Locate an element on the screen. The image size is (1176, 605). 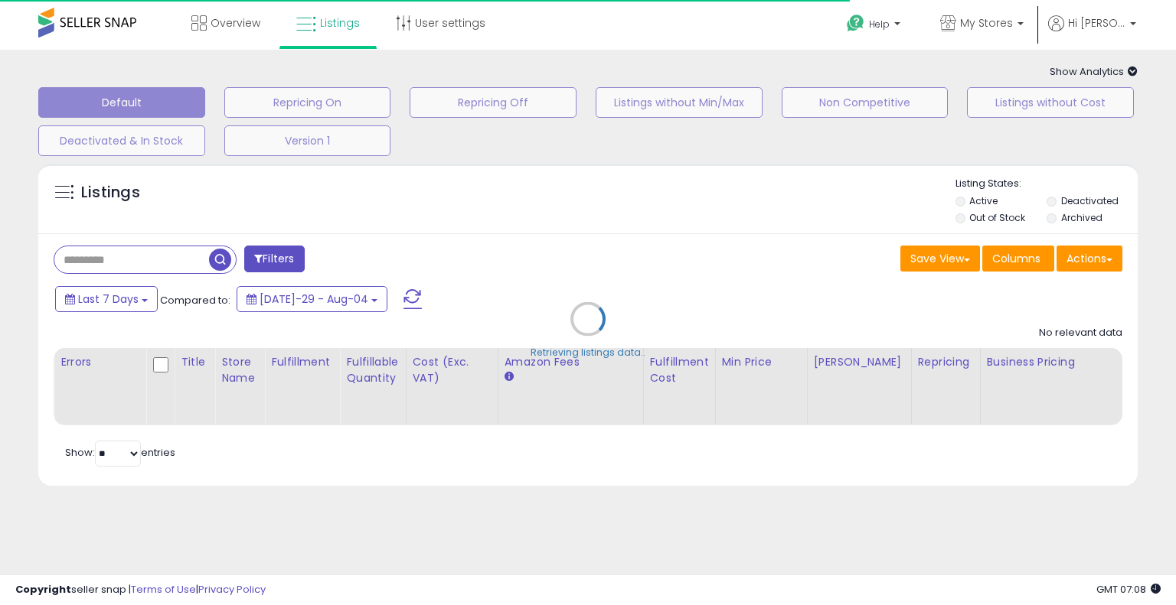
strong: Copyright is located at coordinates (43, 589).